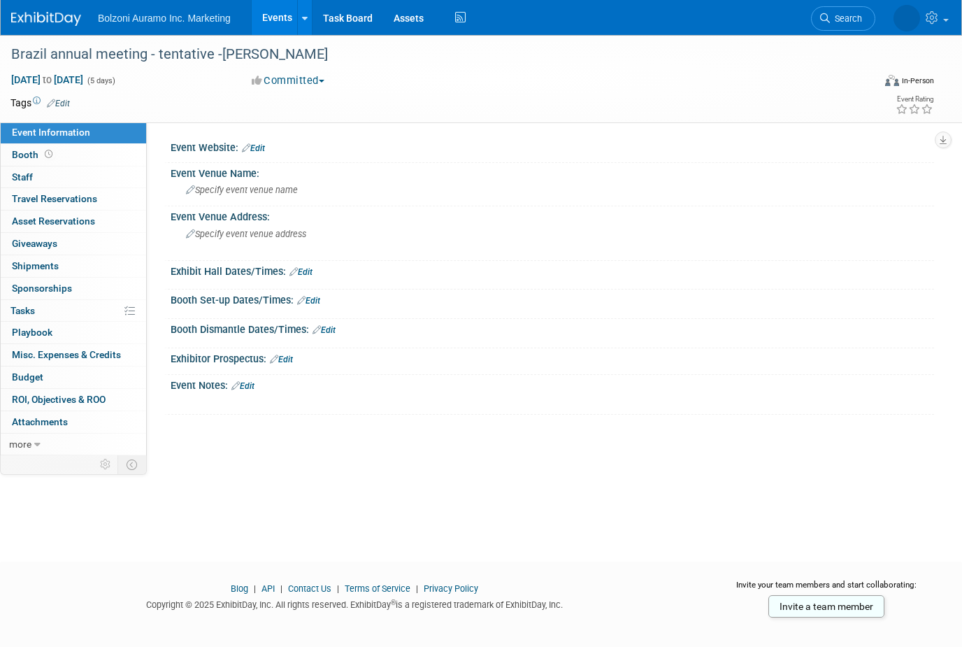 This screenshot has width=962, height=647. What do you see at coordinates (552, 215) in the screenshot?
I see `div: Event Venue Address:` at bounding box center [552, 215].